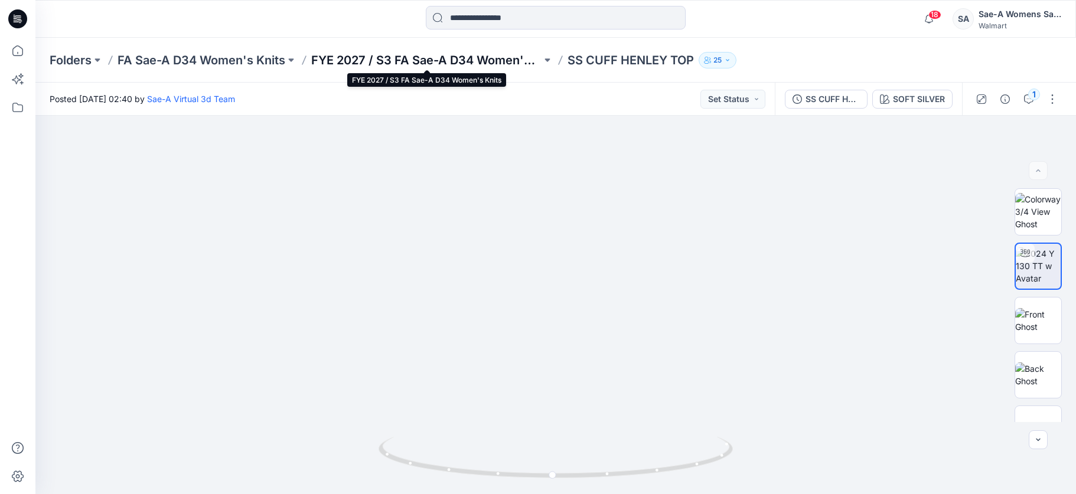 The width and height of the screenshot is (1076, 494). I want to click on p: Folders, so click(70, 60).